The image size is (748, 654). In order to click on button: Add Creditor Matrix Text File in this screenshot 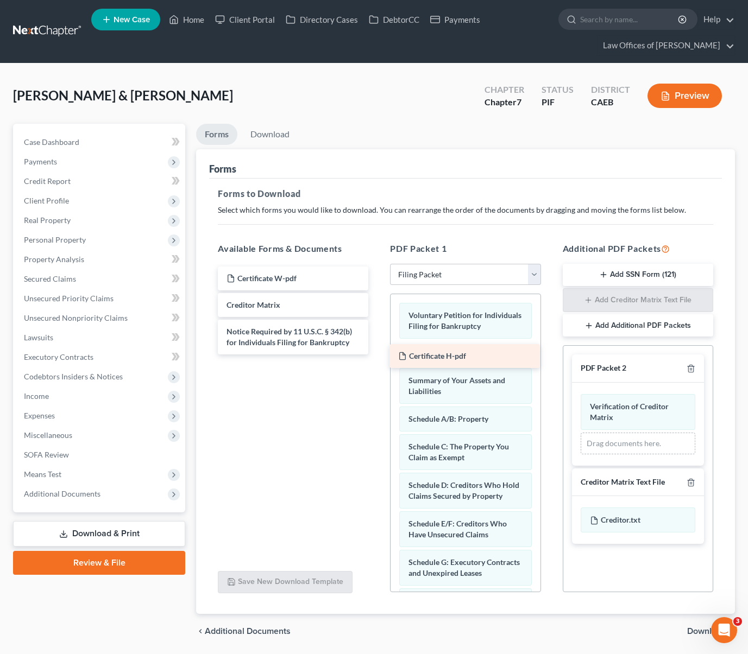, I will do `click(637, 300)`.